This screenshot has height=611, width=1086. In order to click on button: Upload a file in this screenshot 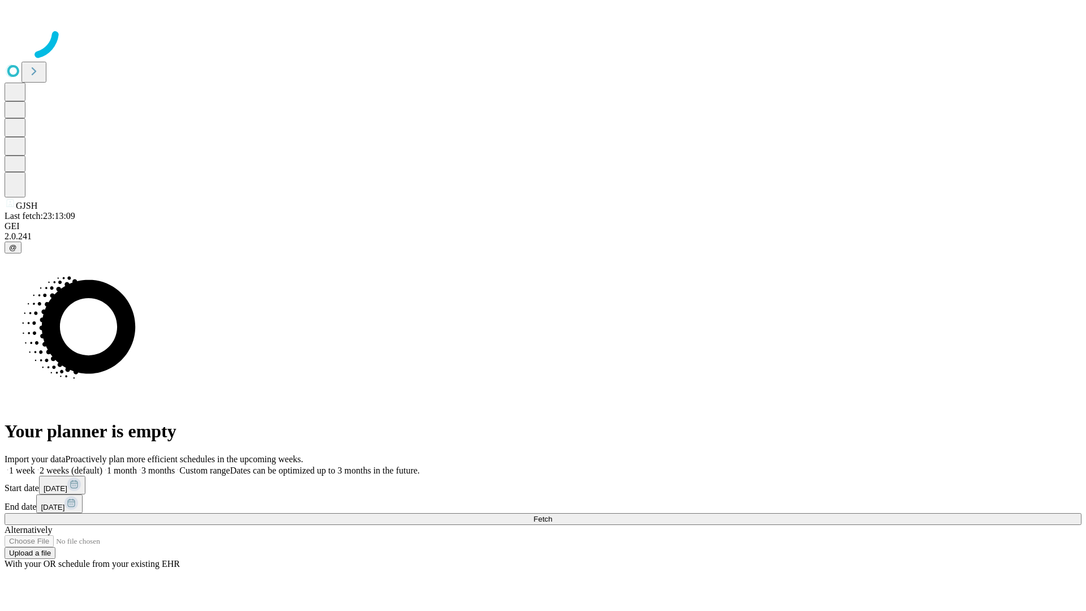, I will do `click(30, 553)`.